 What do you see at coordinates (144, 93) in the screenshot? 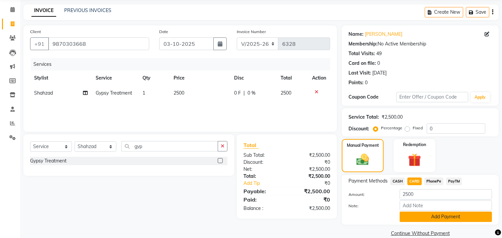
I see `span: 1` at bounding box center [144, 93].